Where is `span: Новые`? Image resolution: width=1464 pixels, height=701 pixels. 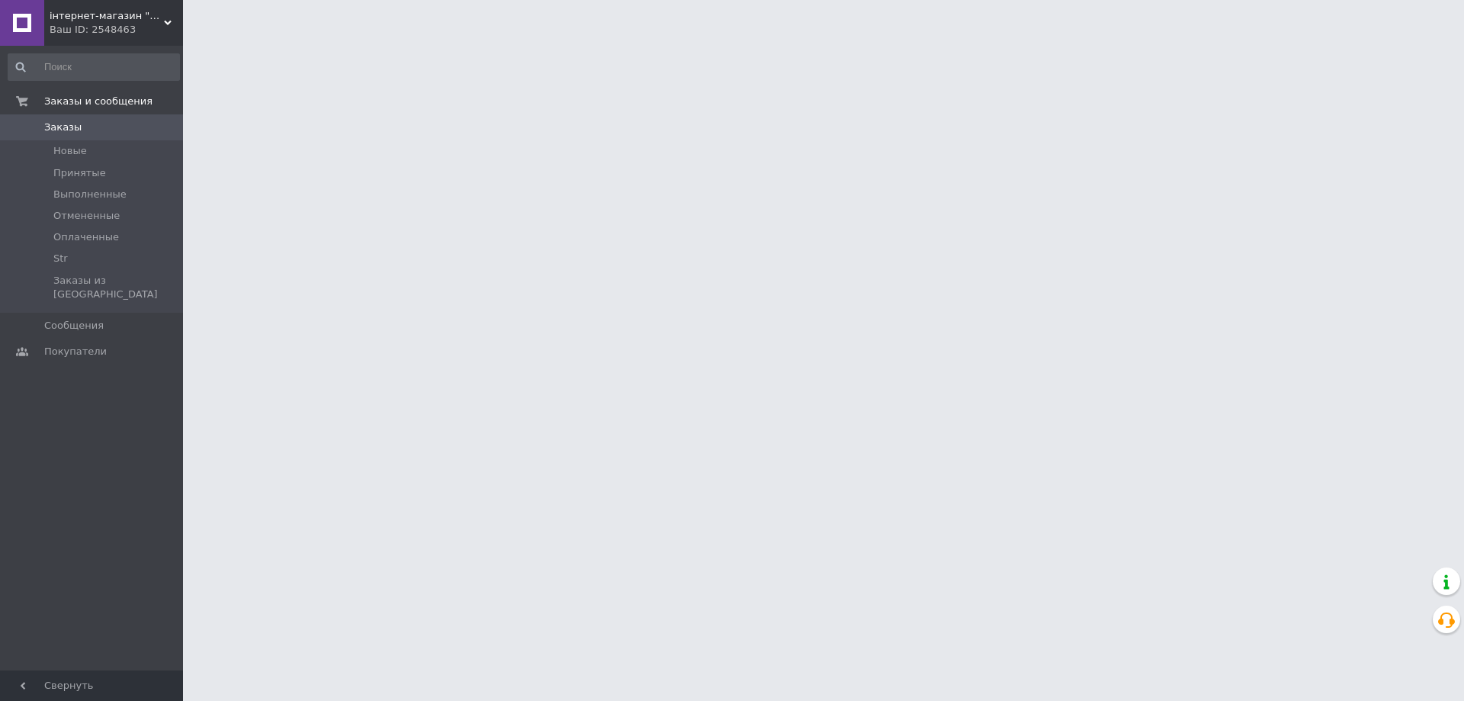 span: Новые is located at coordinates (70, 151).